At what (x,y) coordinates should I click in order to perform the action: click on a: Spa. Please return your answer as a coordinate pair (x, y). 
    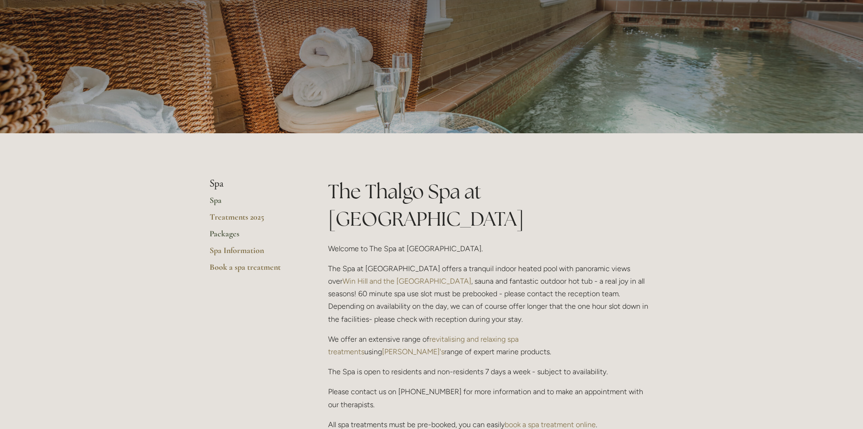
    Looking at the image, I should click on (254, 203).